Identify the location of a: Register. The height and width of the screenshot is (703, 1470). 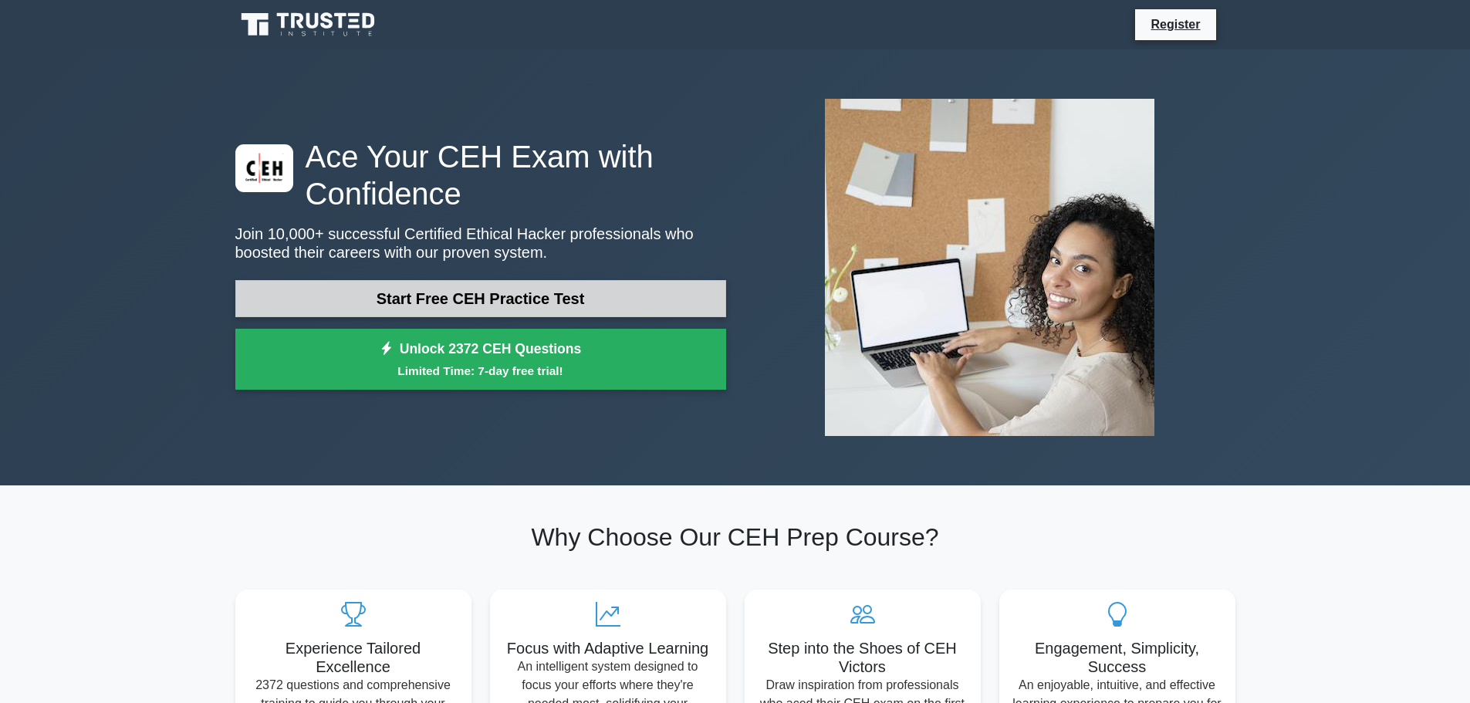
(1175, 24).